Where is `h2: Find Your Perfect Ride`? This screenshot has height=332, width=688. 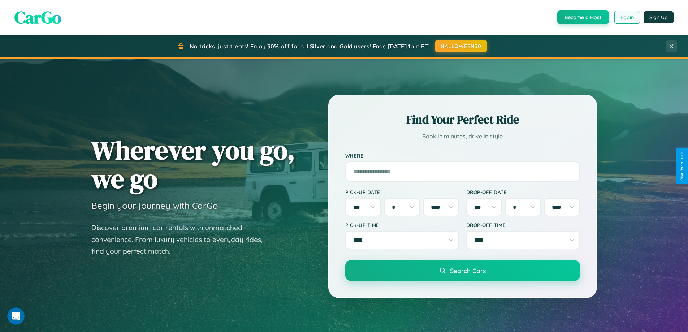
h2: Find Your Perfect Ride is located at coordinates (463, 120).